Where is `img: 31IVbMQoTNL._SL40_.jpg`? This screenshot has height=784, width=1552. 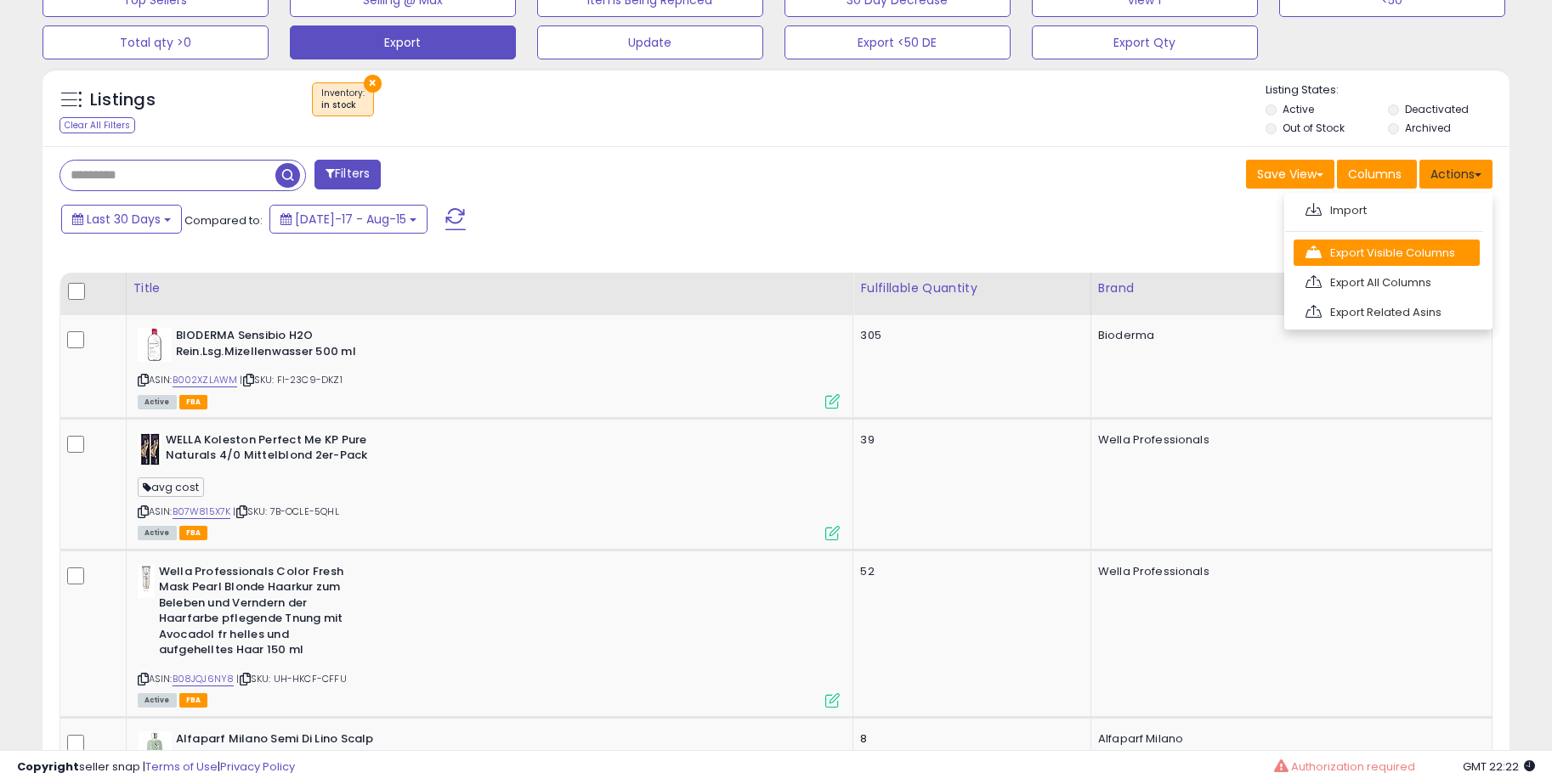
img: 31IVbMQoTNL._SL40_.jpg is located at coordinates (155, 749).